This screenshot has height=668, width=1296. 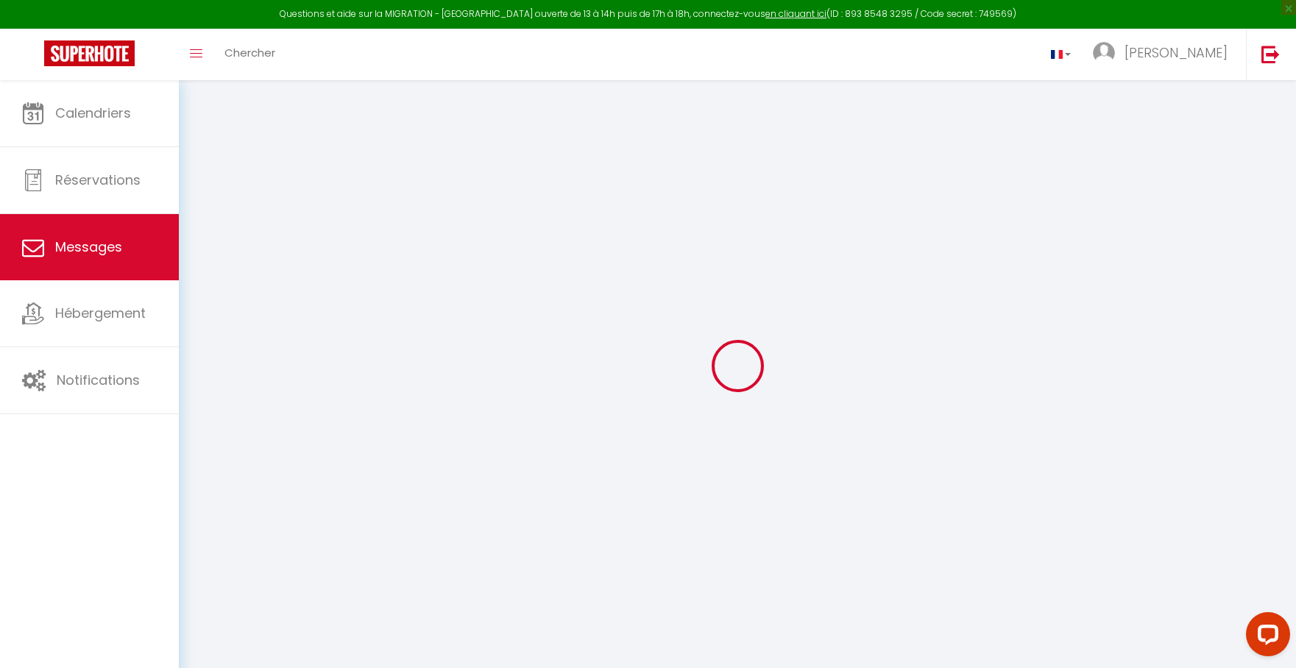 What do you see at coordinates (34, 28) in the screenshot?
I see `button: Open LiveChat chat widget` at bounding box center [34, 28].